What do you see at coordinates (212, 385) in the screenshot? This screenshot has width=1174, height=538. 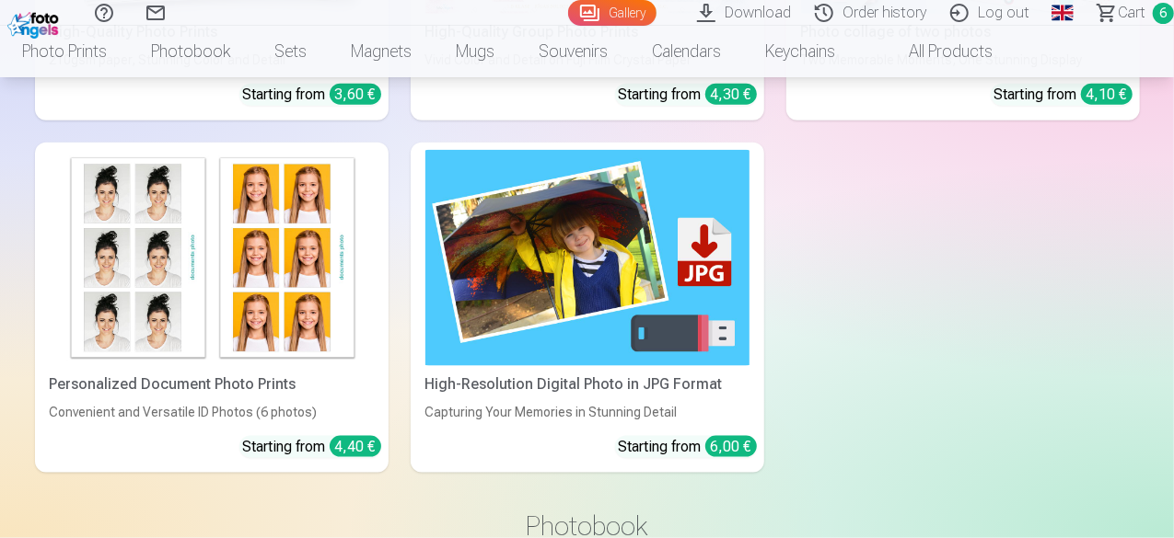 I see `div: Personalized Document Photo Prints` at bounding box center [212, 385].